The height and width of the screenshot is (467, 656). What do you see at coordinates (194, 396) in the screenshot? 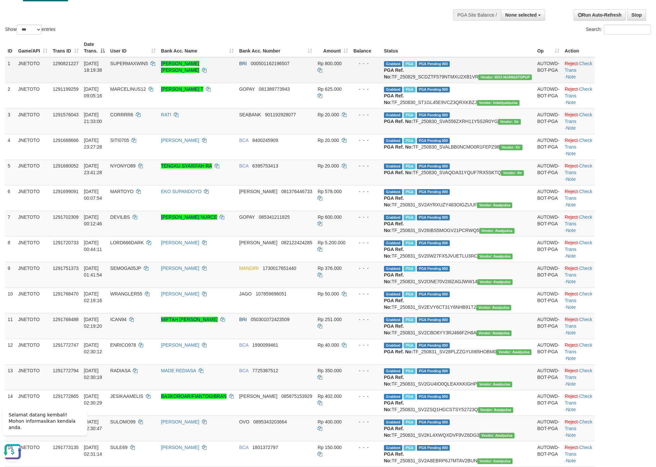
I see `a: BASKOROARIFIANTOGIBRAN` at bounding box center [194, 396].